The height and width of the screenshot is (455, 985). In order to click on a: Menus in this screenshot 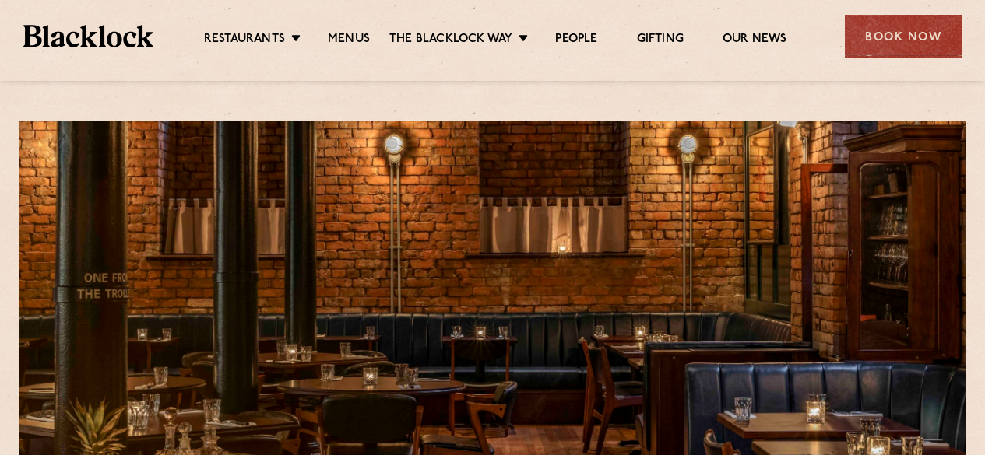, I will do `click(349, 40)`.